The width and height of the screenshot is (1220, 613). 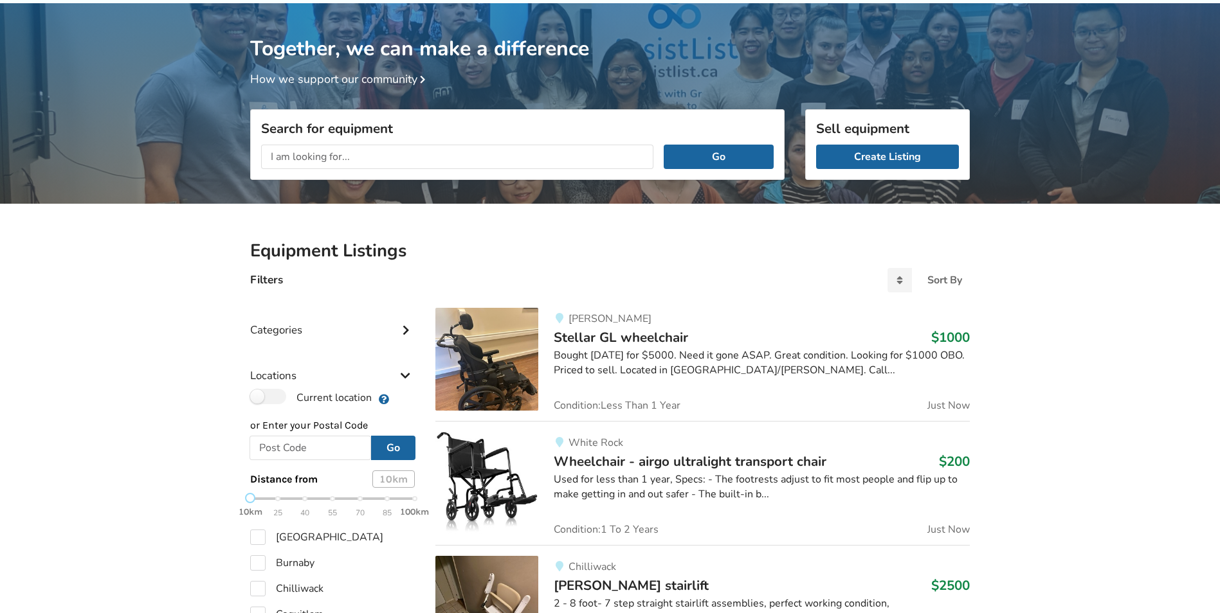 What do you see at coordinates (945, 280) in the screenshot?
I see `div: Sort By` at bounding box center [945, 280].